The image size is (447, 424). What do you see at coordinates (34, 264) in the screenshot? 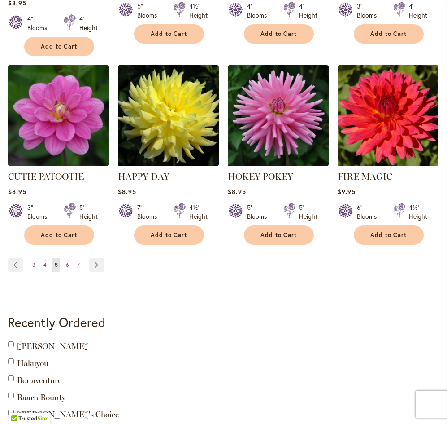
I see `span: 3` at bounding box center [34, 264].